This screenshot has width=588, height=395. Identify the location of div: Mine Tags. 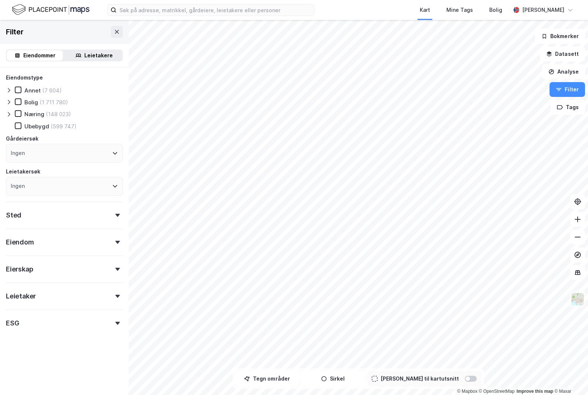
(460, 10).